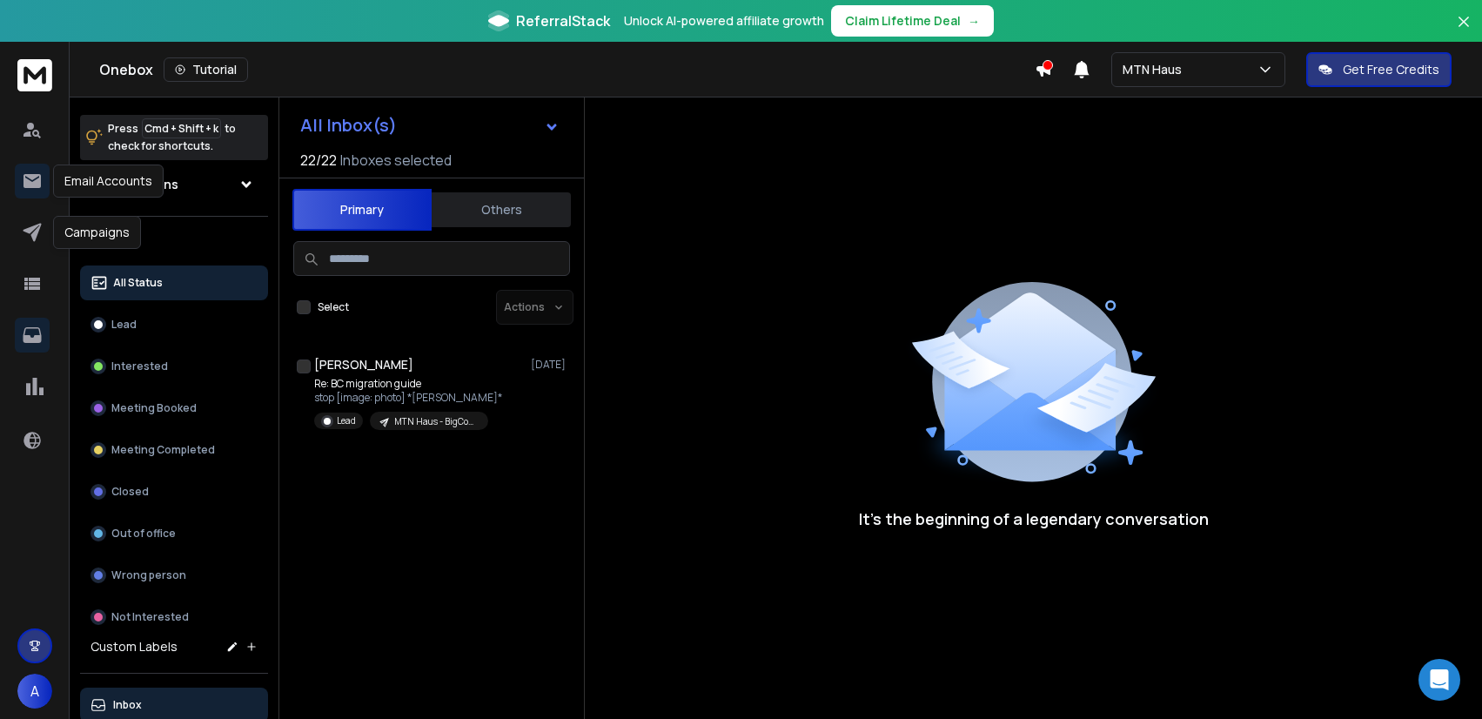  I want to click on span: ReferralStack, so click(563, 21).